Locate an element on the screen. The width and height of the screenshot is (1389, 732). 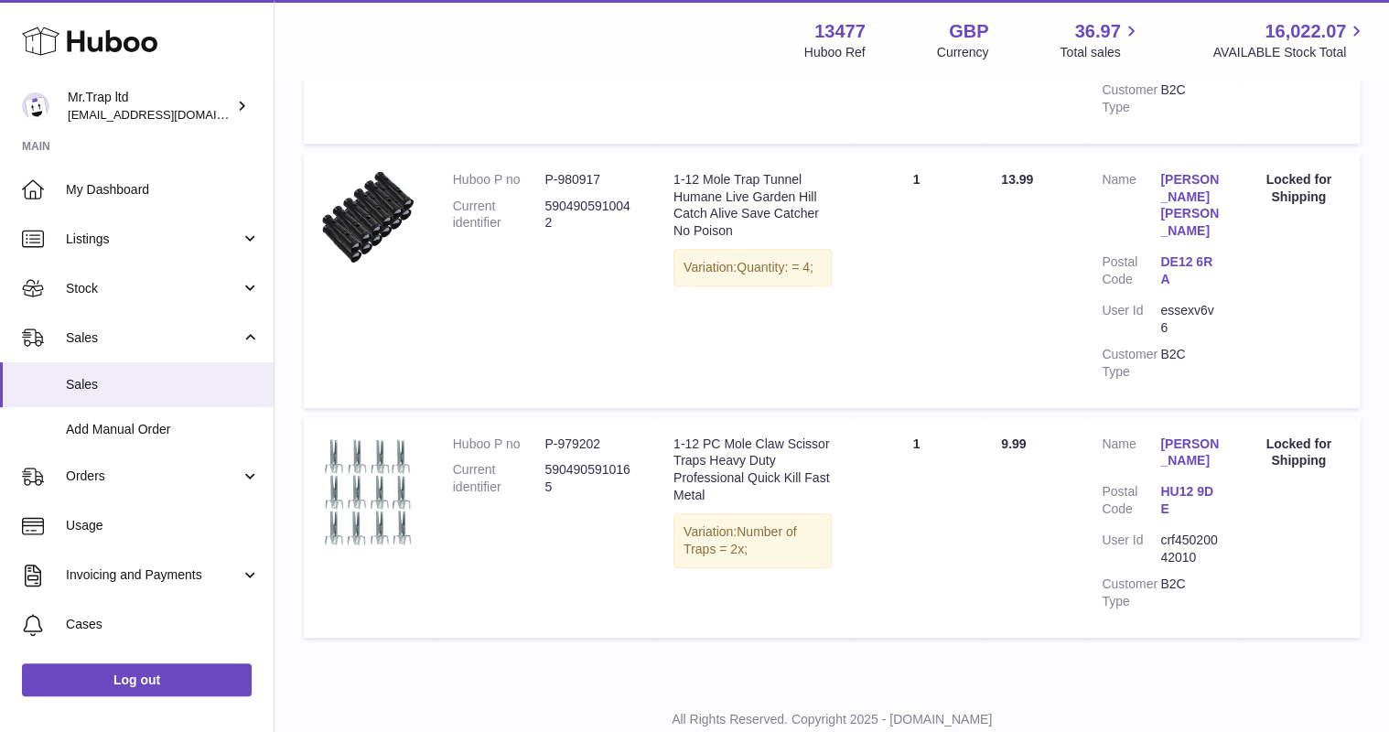
span: My Dashboard is located at coordinates (163, 189).